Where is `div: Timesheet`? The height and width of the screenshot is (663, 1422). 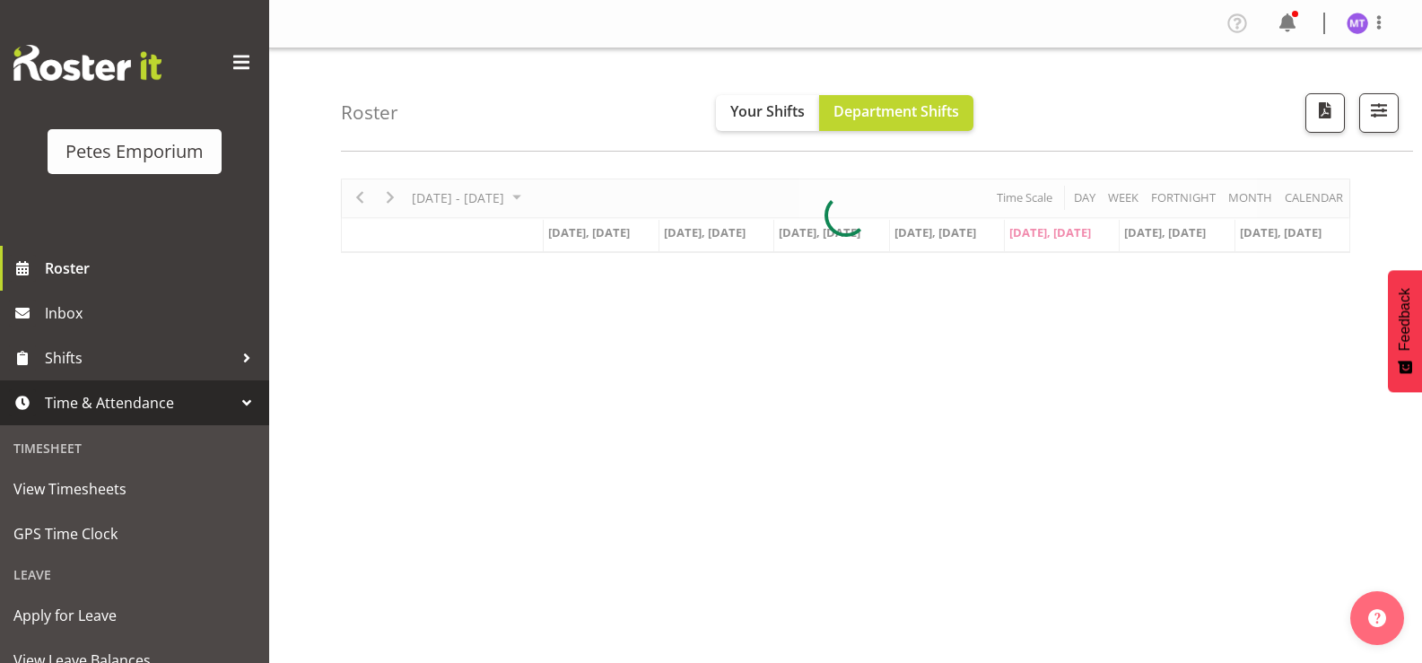
div: Timesheet is located at coordinates (135, 448).